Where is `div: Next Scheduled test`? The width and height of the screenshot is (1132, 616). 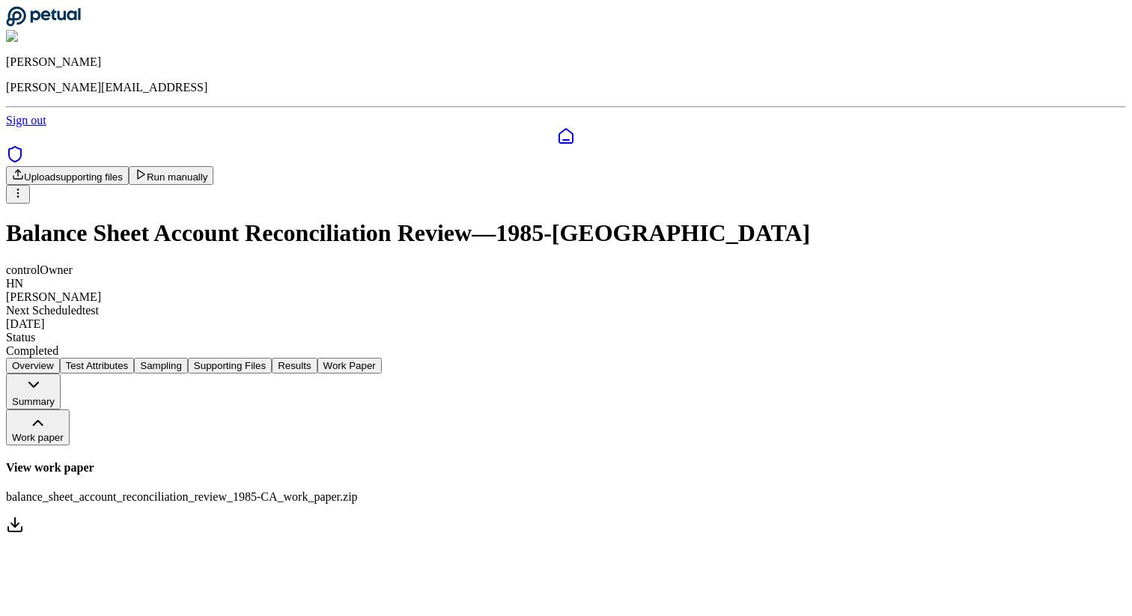 div: Next Scheduled test is located at coordinates (566, 311).